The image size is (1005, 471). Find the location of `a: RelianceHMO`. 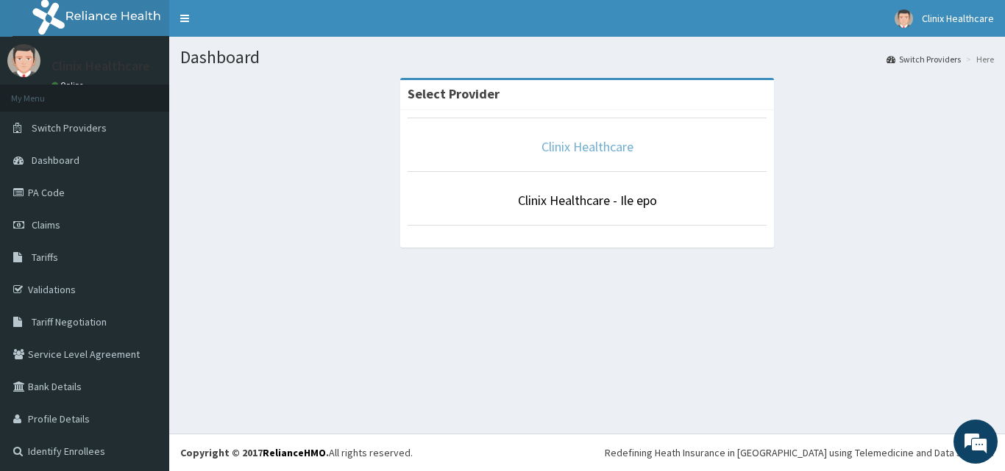

a: RelianceHMO is located at coordinates (294, 453).